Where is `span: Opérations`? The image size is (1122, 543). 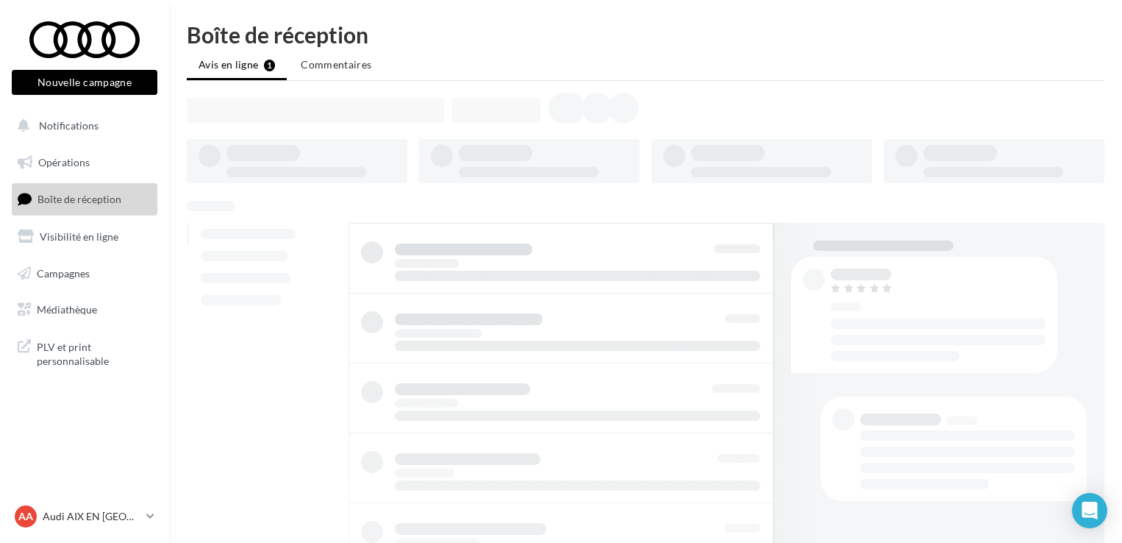
span: Opérations is located at coordinates (64, 162).